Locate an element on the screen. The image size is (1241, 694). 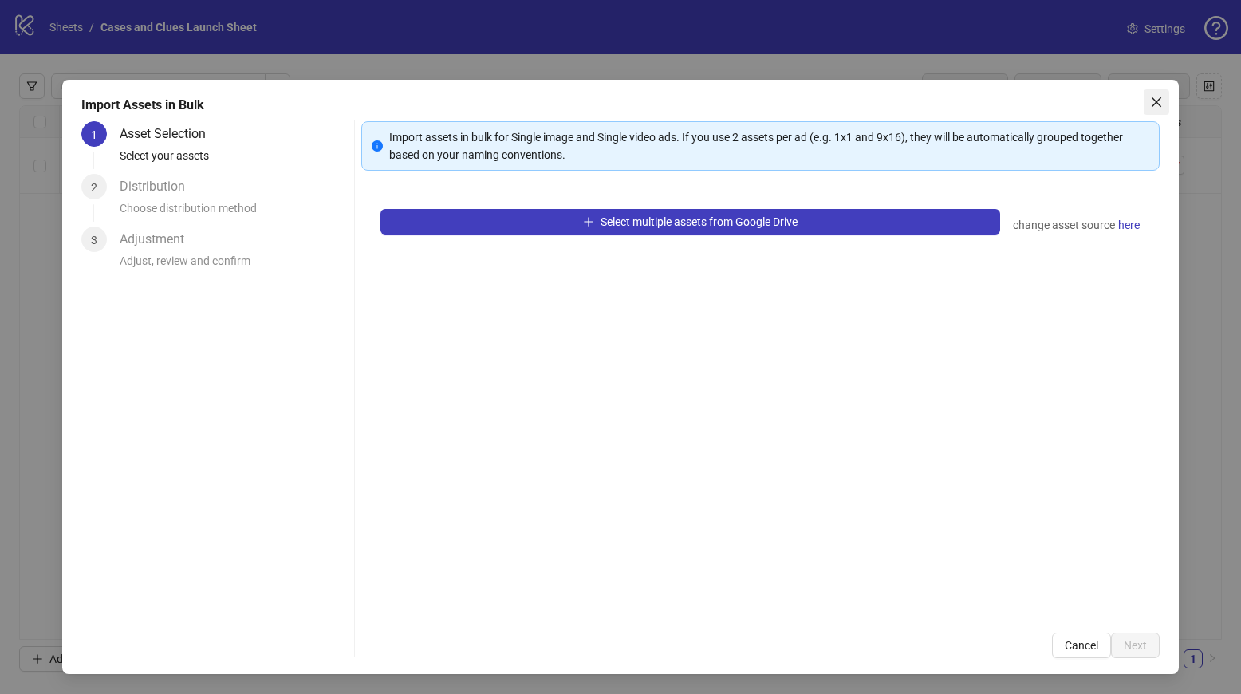
div: Distribution is located at coordinates (159, 187).